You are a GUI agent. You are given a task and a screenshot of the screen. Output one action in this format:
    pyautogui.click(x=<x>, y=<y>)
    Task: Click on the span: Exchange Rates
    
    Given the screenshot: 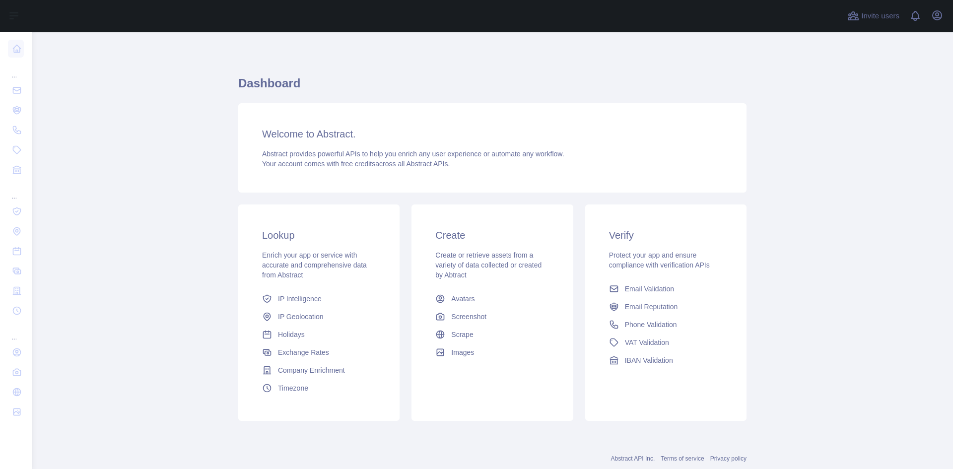 What is the action you would take?
    pyautogui.click(x=303, y=352)
    